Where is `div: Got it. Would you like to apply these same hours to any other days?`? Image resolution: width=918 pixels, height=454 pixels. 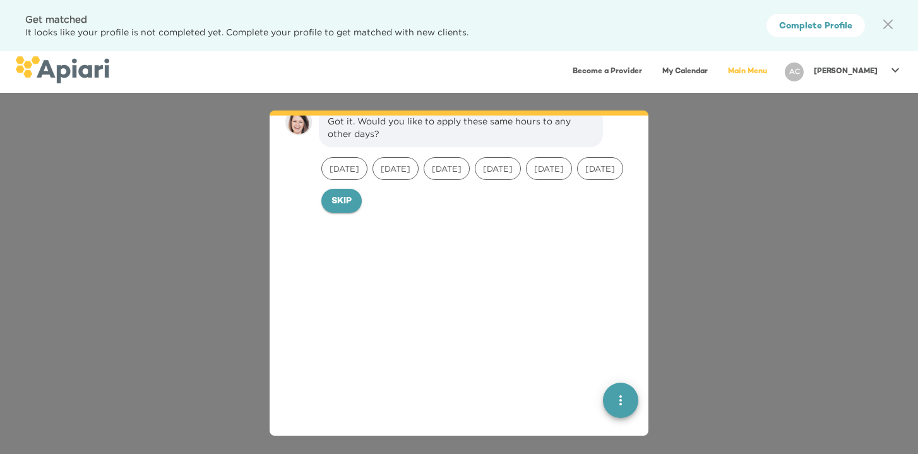
div: Got it. Would you like to apply these same hours to any other days? is located at coordinates (461, 128).